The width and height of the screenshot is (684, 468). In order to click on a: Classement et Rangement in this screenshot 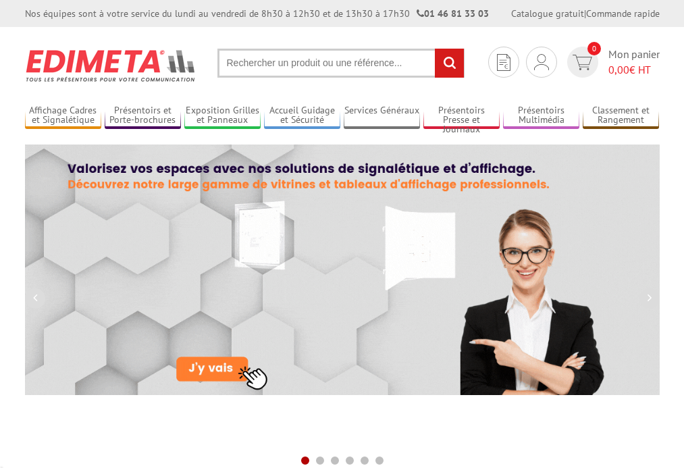, I will do `click(621, 115)`.